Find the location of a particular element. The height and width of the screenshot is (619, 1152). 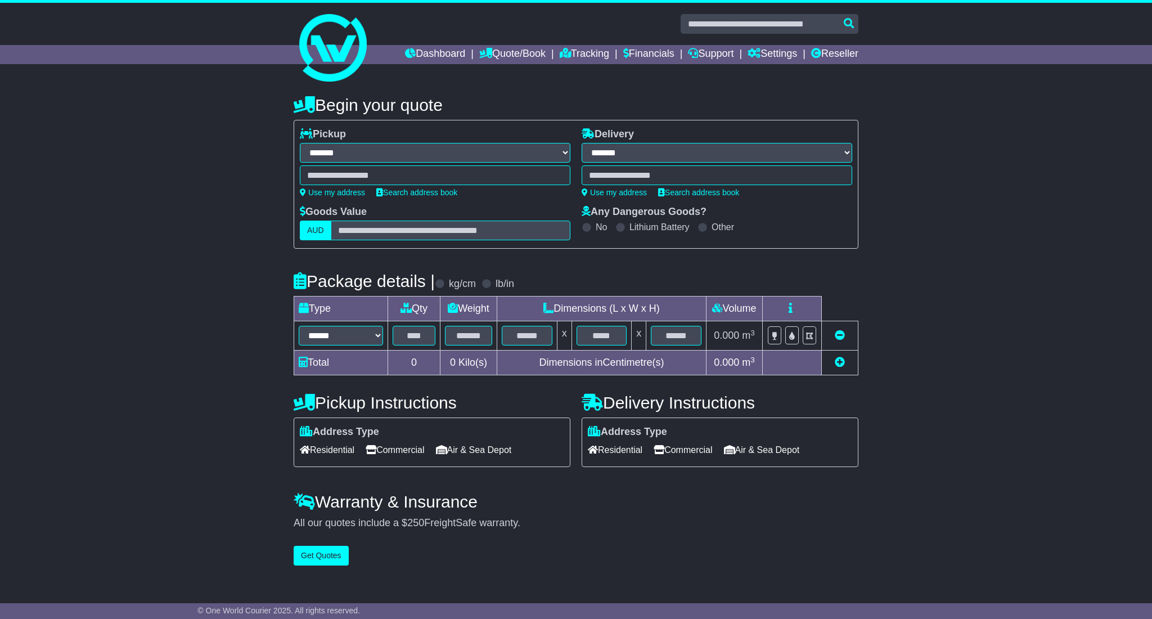

label: AUD is located at coordinates (315, 230).